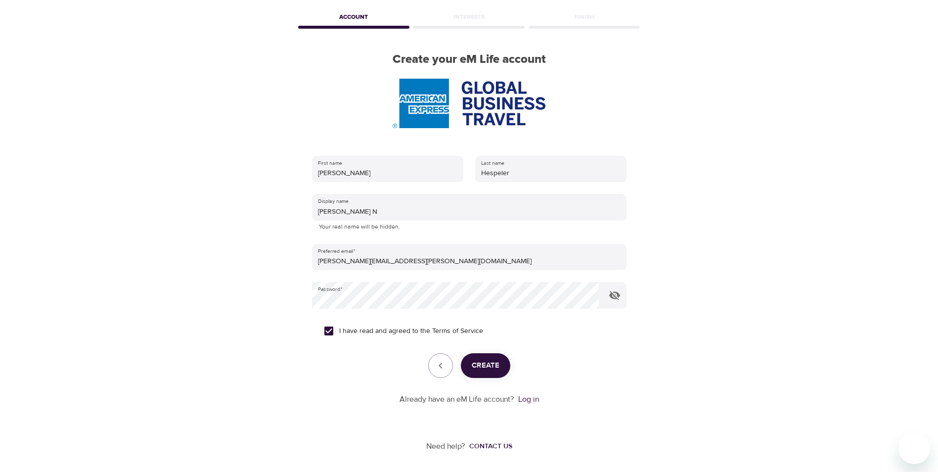  Describe the element at coordinates (411, 331) in the screenshot. I see `span: I have read and agreed to the` at that location.